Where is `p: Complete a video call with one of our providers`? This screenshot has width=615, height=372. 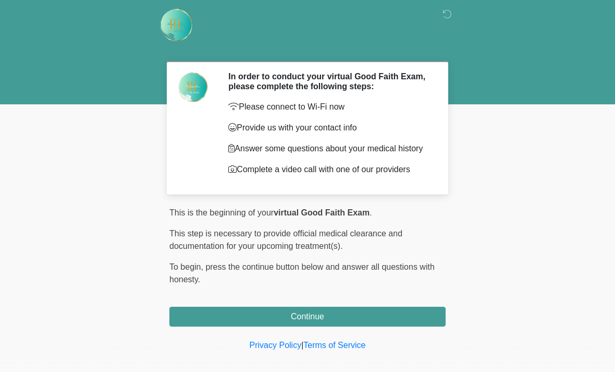
p: Complete a video call with one of our providers is located at coordinates (329, 169).